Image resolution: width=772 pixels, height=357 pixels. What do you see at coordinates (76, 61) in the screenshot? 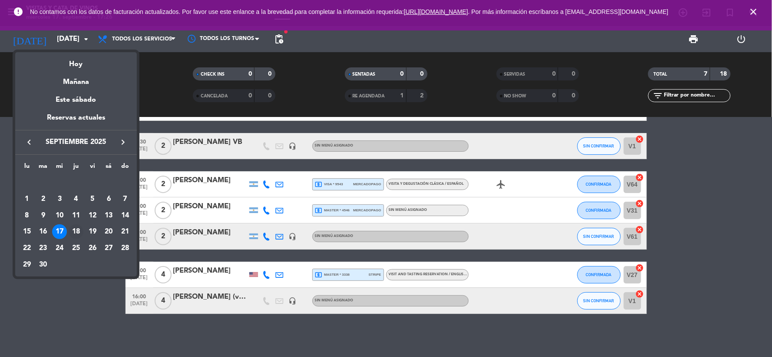
I see `div: Hoy` at bounding box center [76, 61].